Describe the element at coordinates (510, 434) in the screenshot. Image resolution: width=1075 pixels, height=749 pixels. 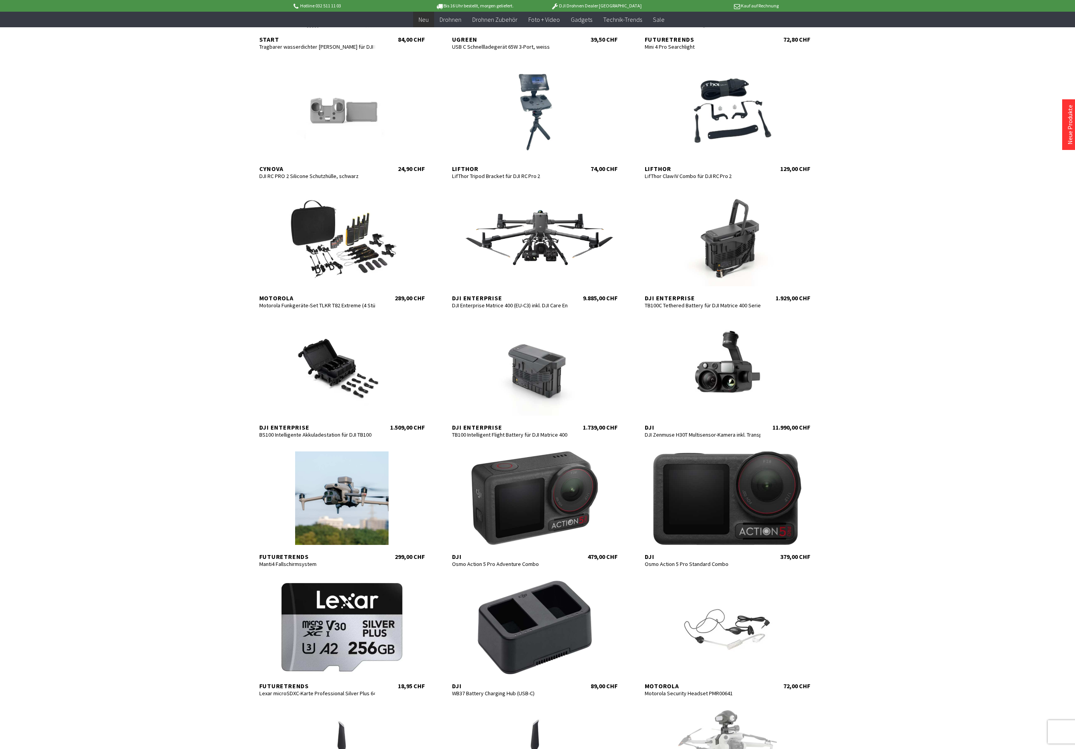
I see `div: TB100 Intelligent Flight Battery für DJI Matrice 400 Serie` at that location.